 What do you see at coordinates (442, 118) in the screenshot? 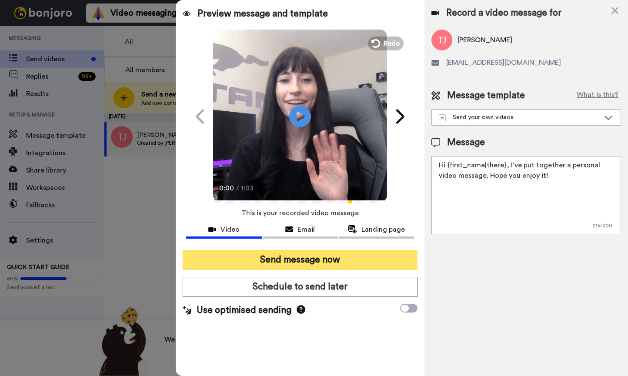
I see `img: demo-template.svg` at bounding box center [442, 118].